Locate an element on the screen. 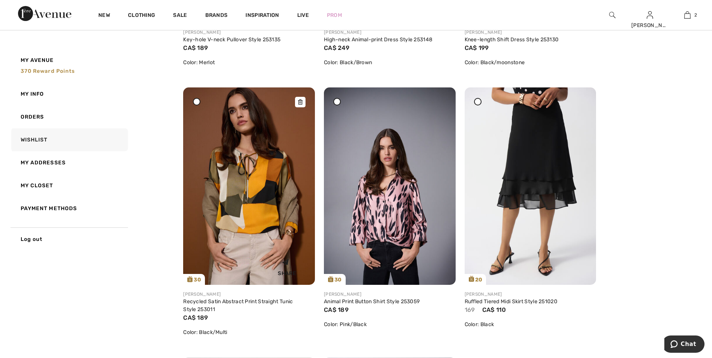 The width and height of the screenshot is (712, 358). a: Sign In is located at coordinates (649, 15).